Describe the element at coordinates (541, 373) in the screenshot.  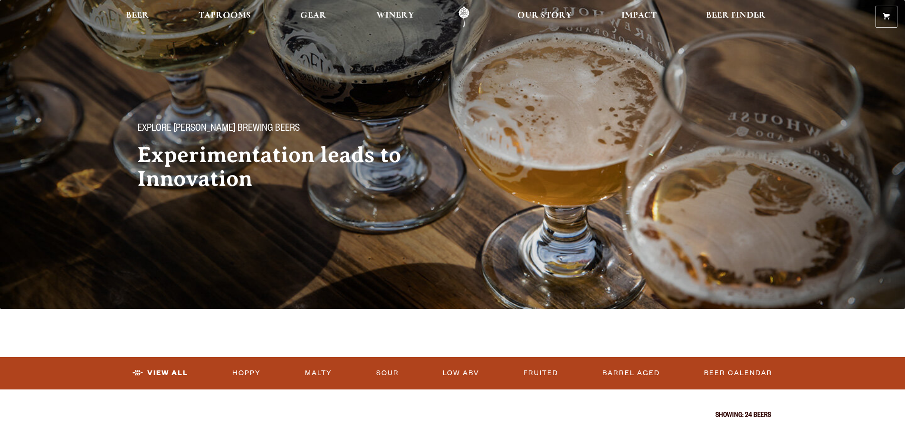
I see `a: Fruited` at that location.